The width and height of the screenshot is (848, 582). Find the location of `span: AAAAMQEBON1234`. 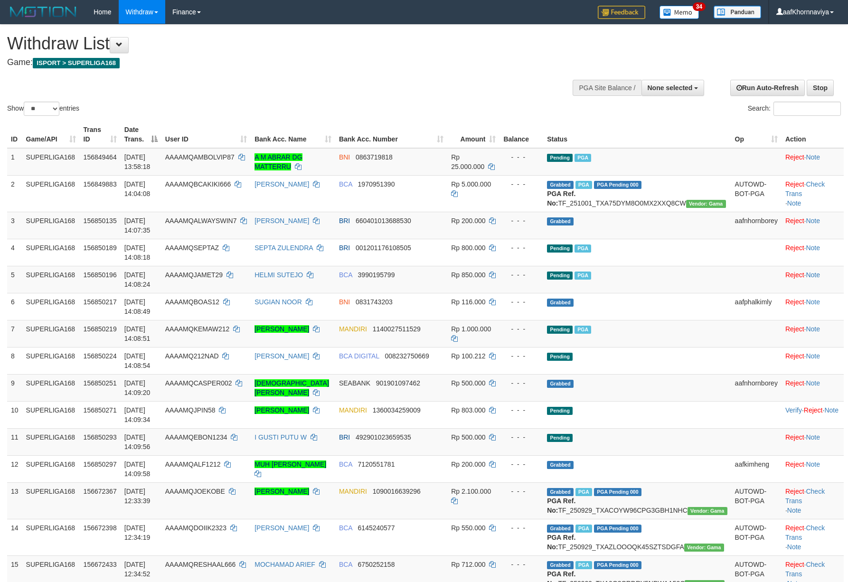

span: AAAAMQEBON1234 is located at coordinates (196, 437).